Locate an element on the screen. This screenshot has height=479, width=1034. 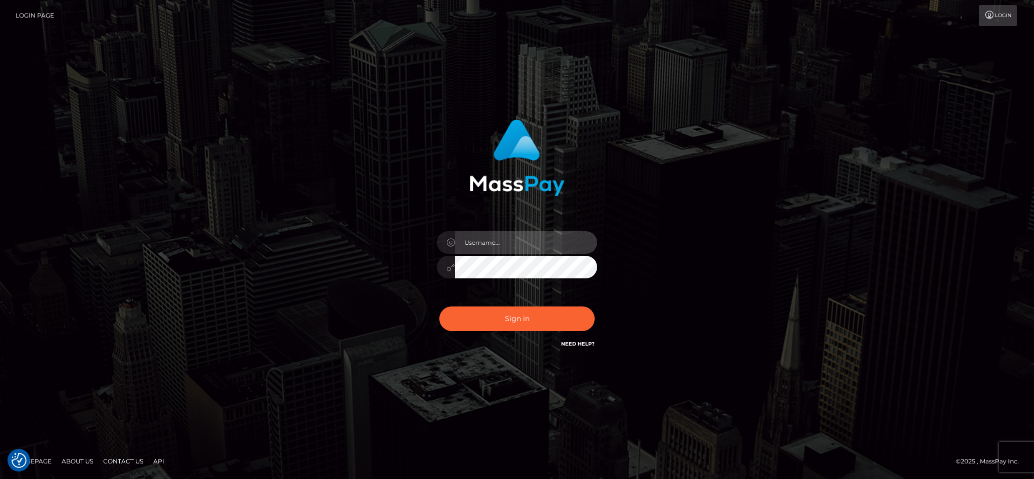
a: Login is located at coordinates (998, 16).